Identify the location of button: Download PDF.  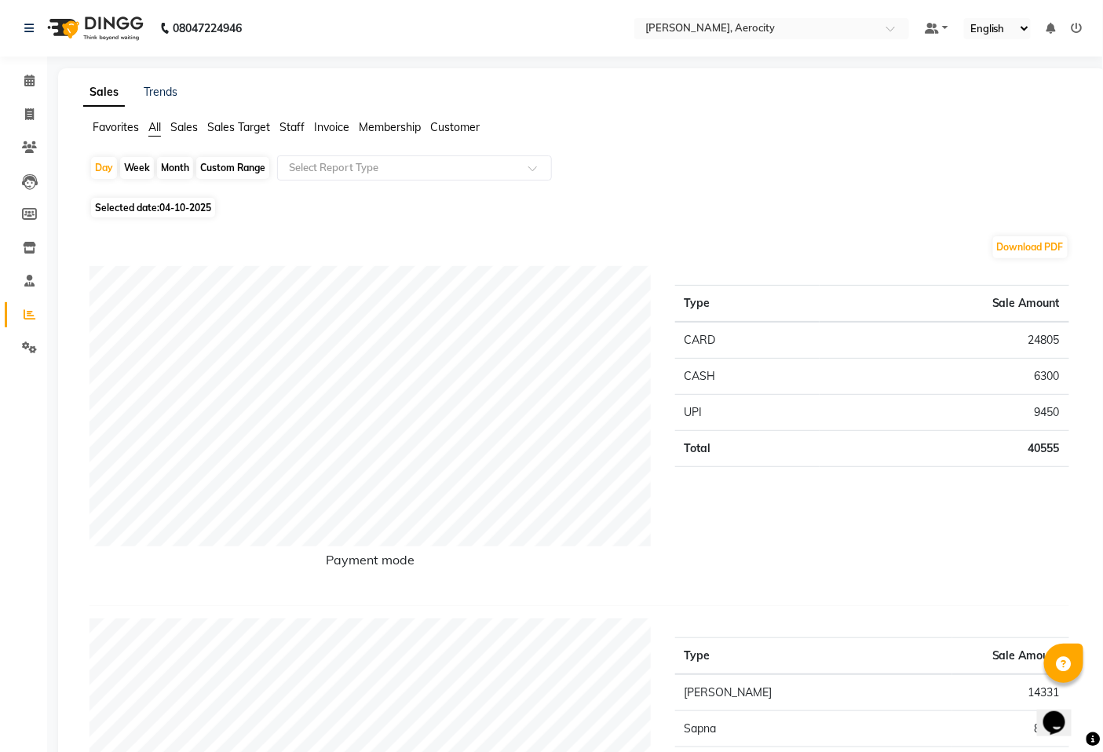
(1030, 247).